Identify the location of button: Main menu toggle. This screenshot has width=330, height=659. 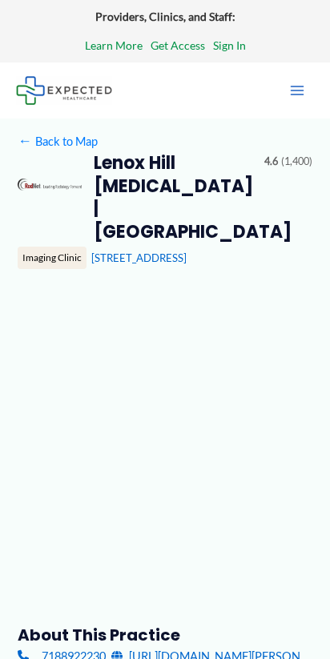
(297, 91).